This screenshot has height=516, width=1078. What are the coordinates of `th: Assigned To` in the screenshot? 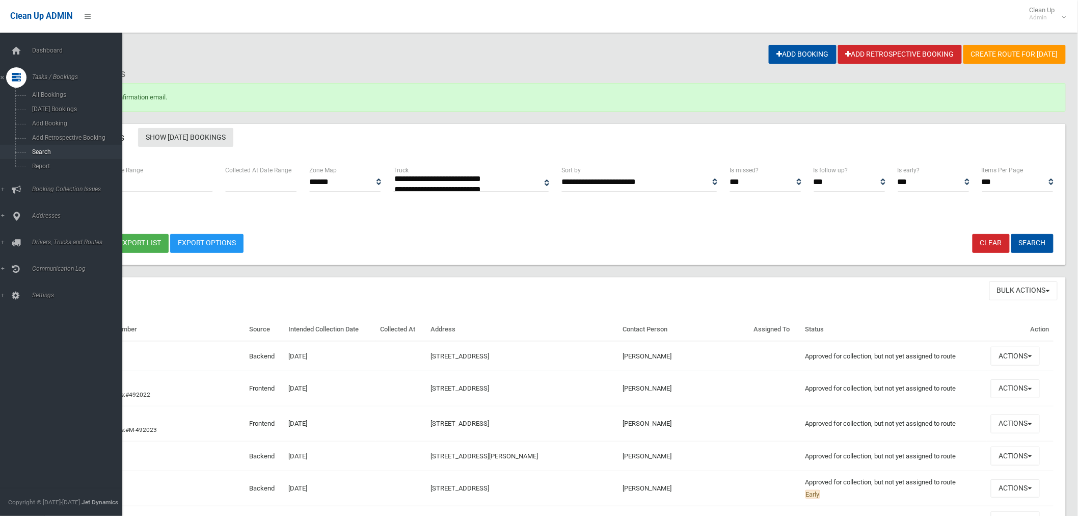 It's located at (775, 330).